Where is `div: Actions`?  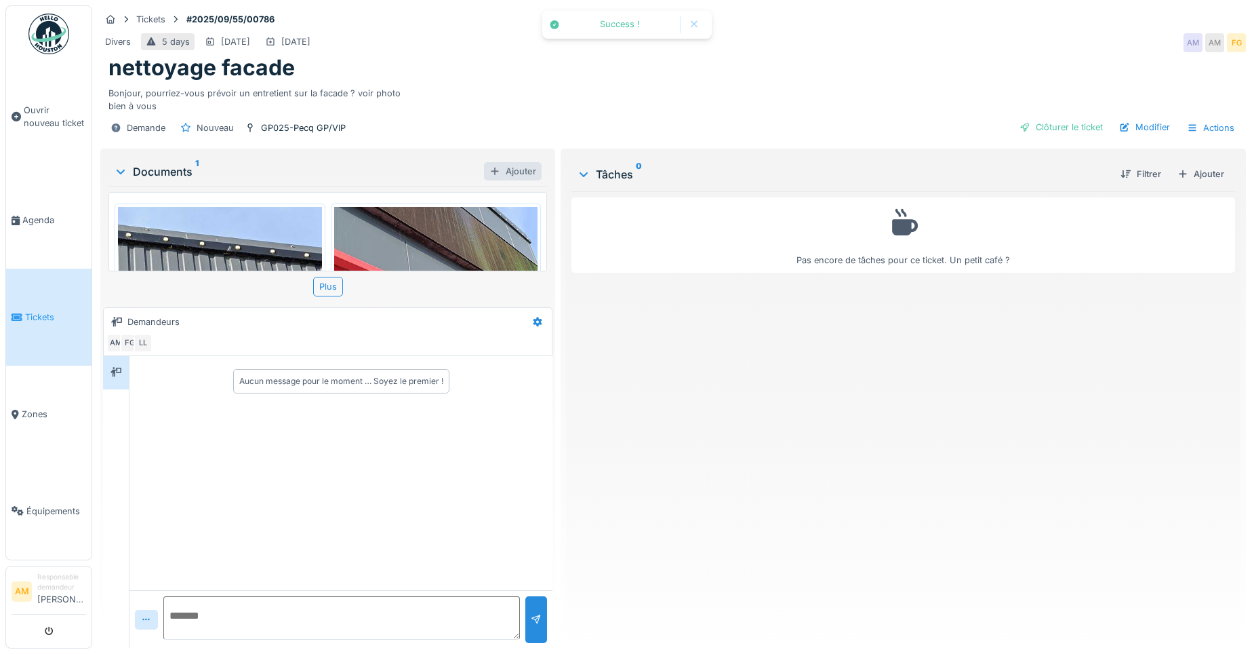
div: Actions is located at coordinates (1211, 127).